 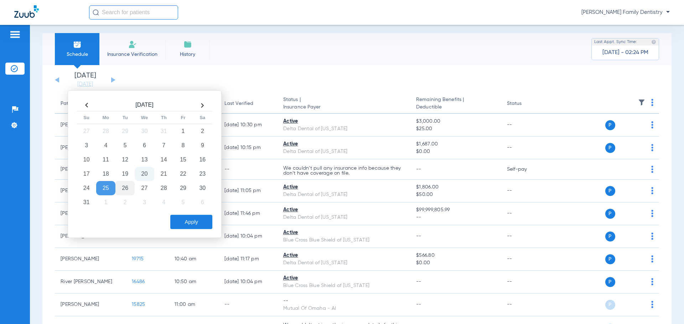 I want to click on span: Insurance Payer, so click(x=344, y=107).